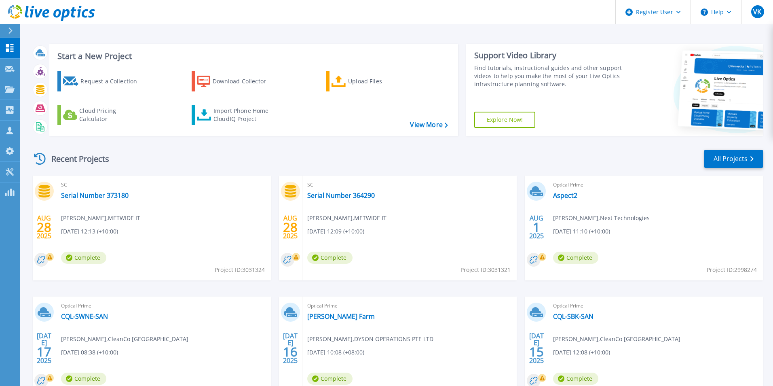  I want to click on a: Explore Now!, so click(505, 120).